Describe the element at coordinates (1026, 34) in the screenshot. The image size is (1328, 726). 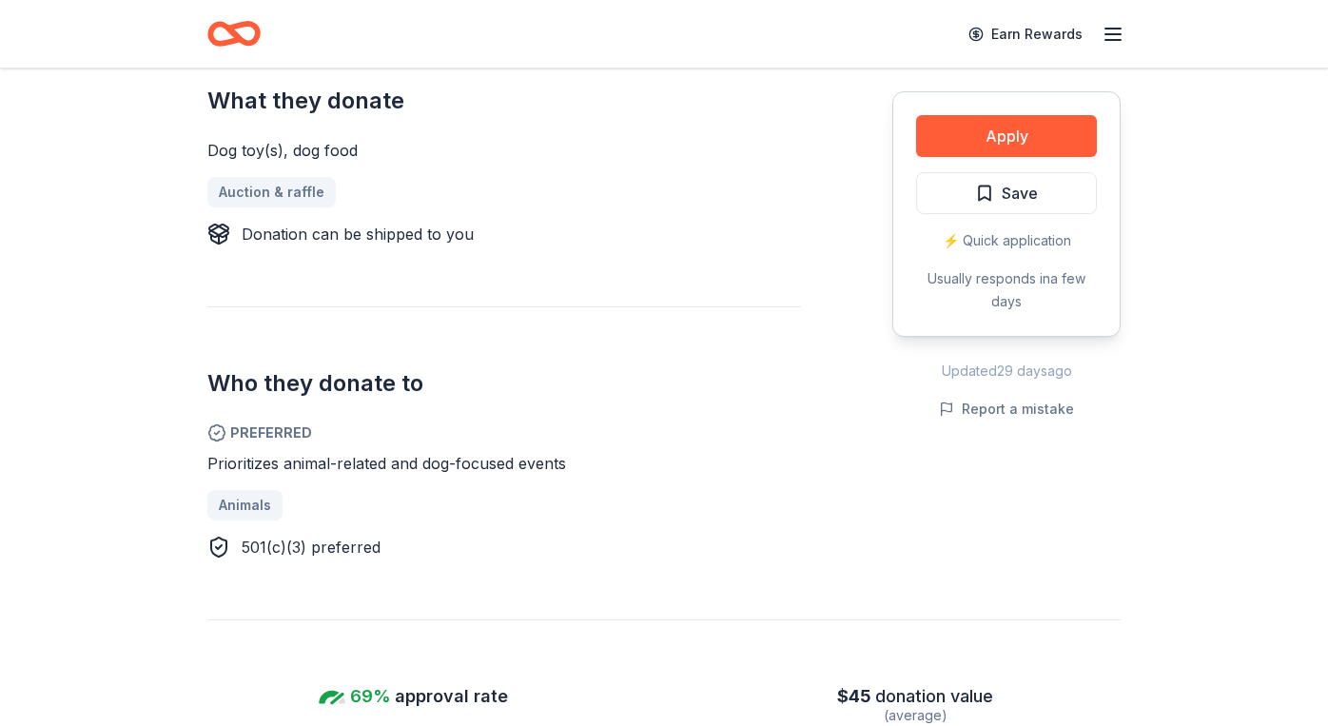
I see `a: Earn Rewards` at that location.